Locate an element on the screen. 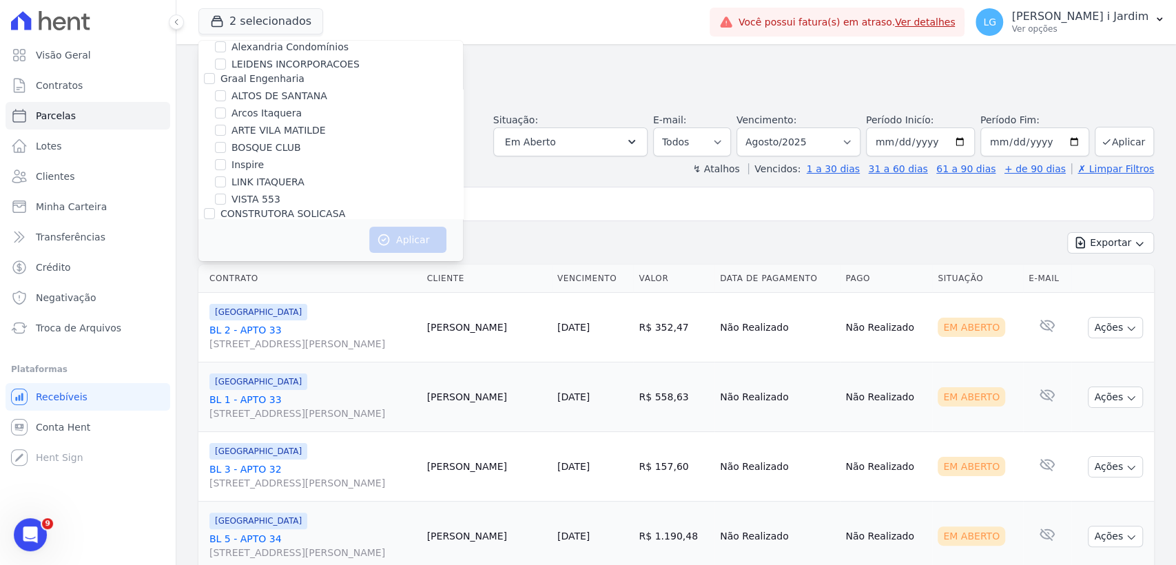 The width and height of the screenshot is (1176, 565). a: Troca de Arquivos is located at coordinates (87, 328).